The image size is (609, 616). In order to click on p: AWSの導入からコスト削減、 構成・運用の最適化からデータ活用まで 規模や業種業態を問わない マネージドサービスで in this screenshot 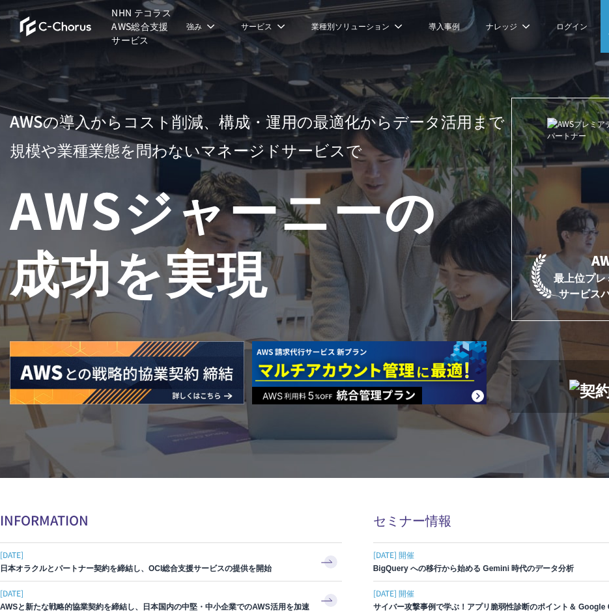, I will do `click(260, 135)`.